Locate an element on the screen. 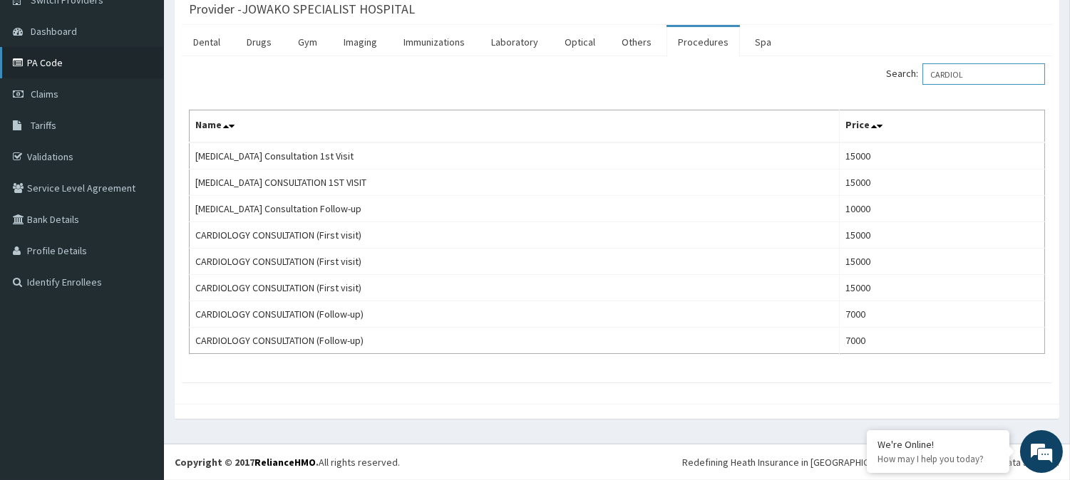 Image resolution: width=1070 pixels, height=480 pixels. input: Search: is located at coordinates (983, 74).